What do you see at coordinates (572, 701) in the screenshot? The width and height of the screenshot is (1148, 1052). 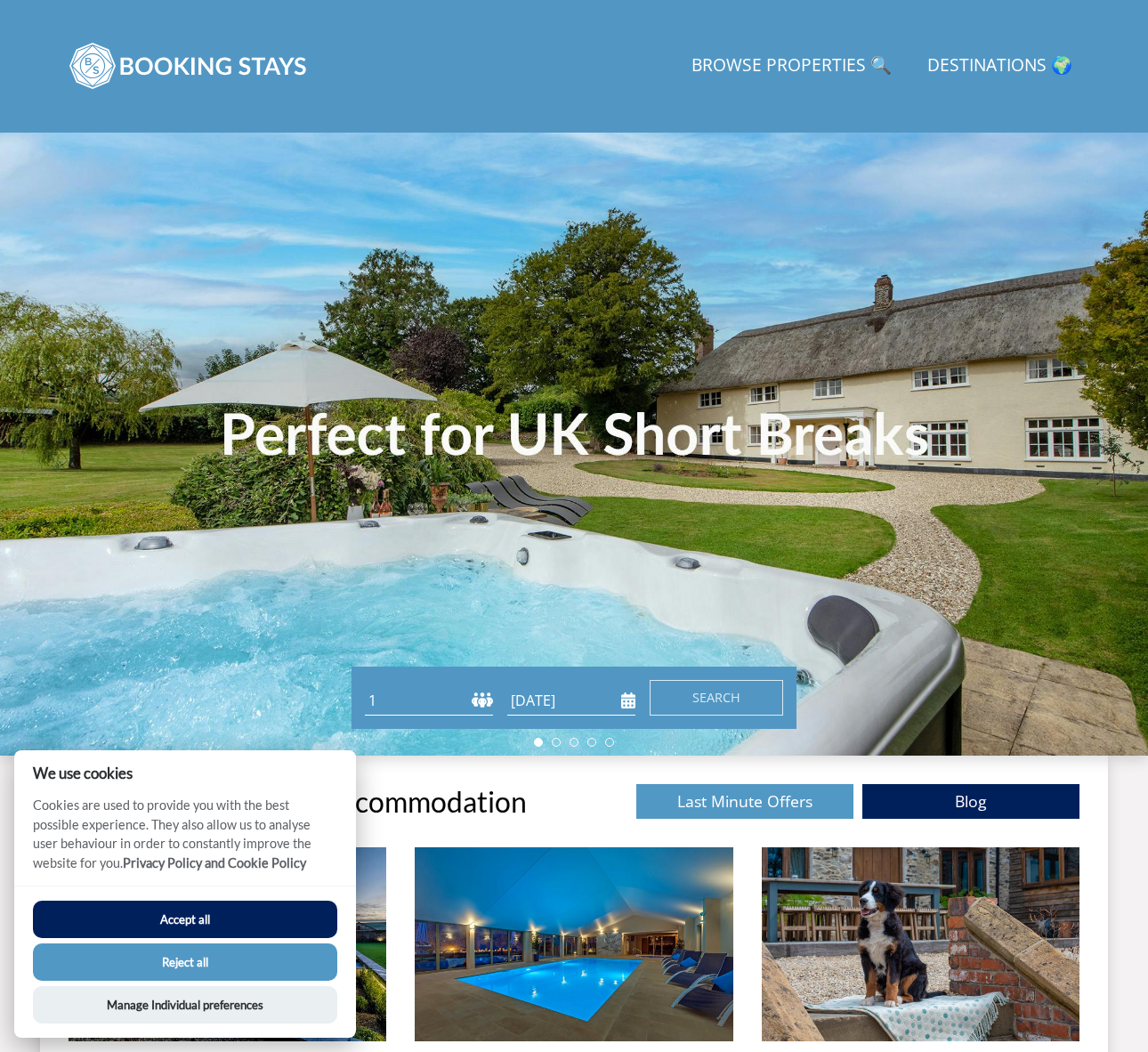 I see `input: Arrival Date` at bounding box center [572, 701].